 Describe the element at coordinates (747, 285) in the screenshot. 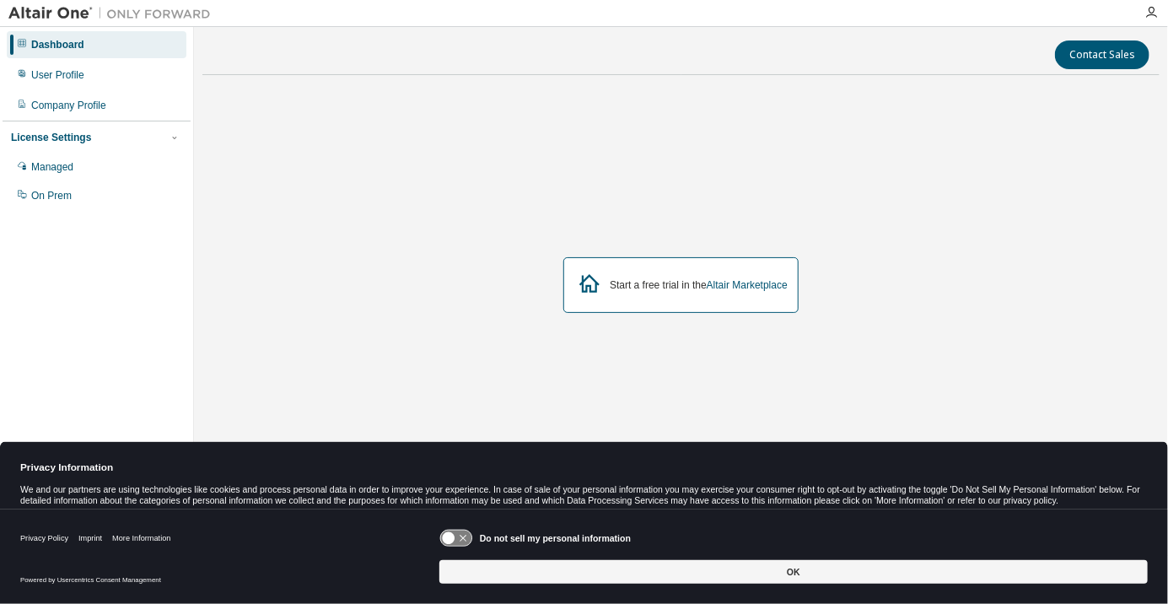

I see `a: Altair Marketplace` at that location.